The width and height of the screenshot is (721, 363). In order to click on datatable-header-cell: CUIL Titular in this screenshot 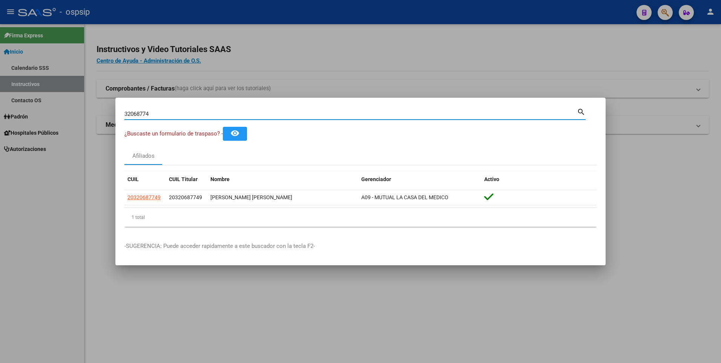, I will do `click(187, 179)`.